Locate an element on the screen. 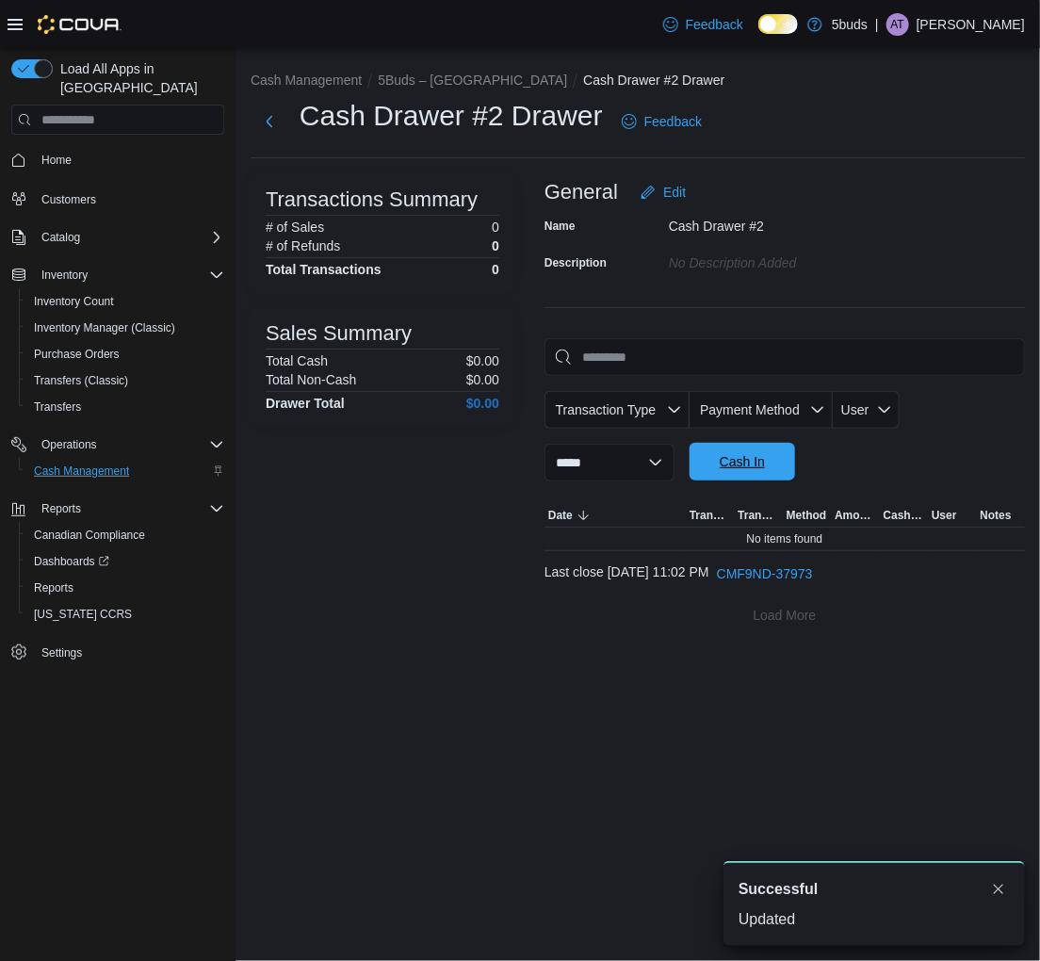  h6: # of Refunds is located at coordinates (302, 246).